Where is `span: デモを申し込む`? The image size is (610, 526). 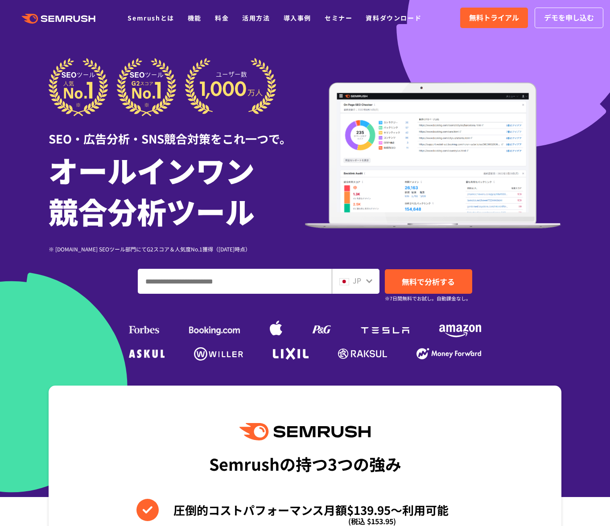
span: デモを申し込む is located at coordinates (569, 18).